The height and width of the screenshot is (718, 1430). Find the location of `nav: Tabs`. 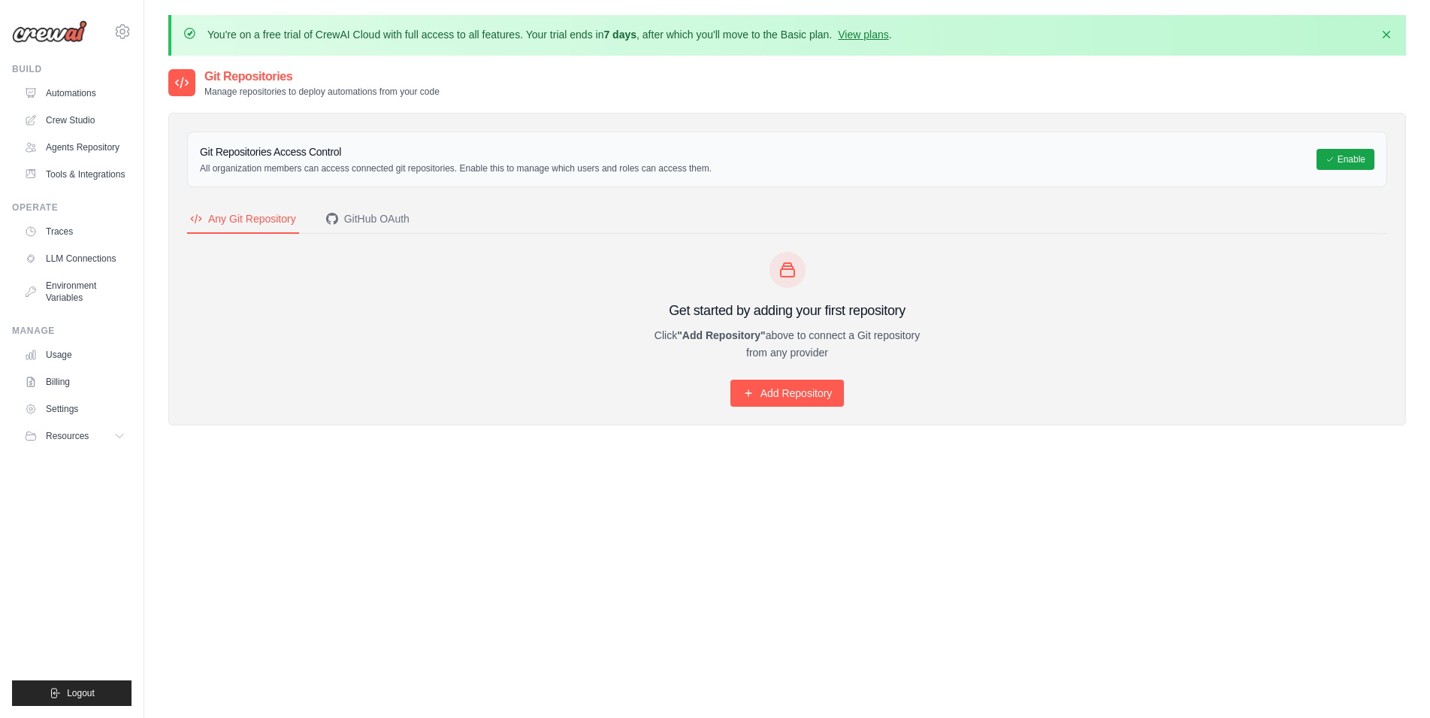

nav: Tabs is located at coordinates (787, 219).